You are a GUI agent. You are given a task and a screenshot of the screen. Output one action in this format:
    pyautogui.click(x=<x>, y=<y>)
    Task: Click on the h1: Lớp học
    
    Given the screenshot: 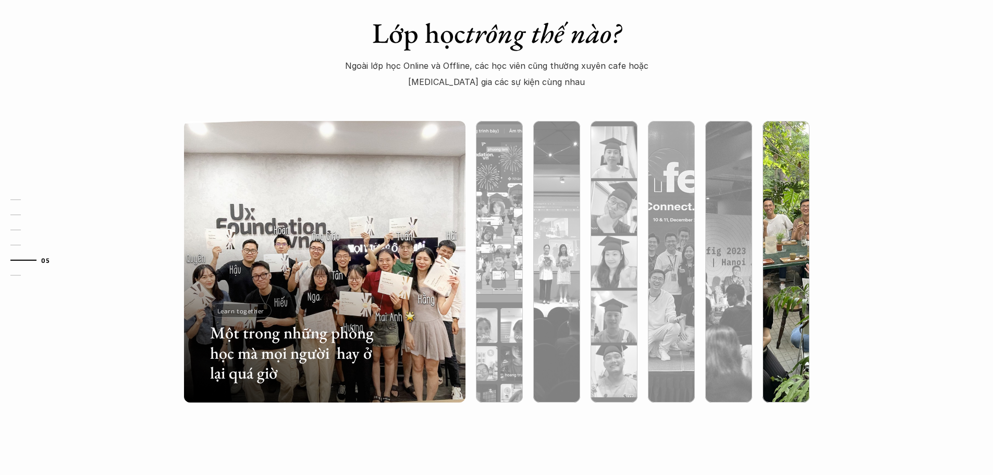 What is the action you would take?
    pyautogui.click(x=497, y=33)
    